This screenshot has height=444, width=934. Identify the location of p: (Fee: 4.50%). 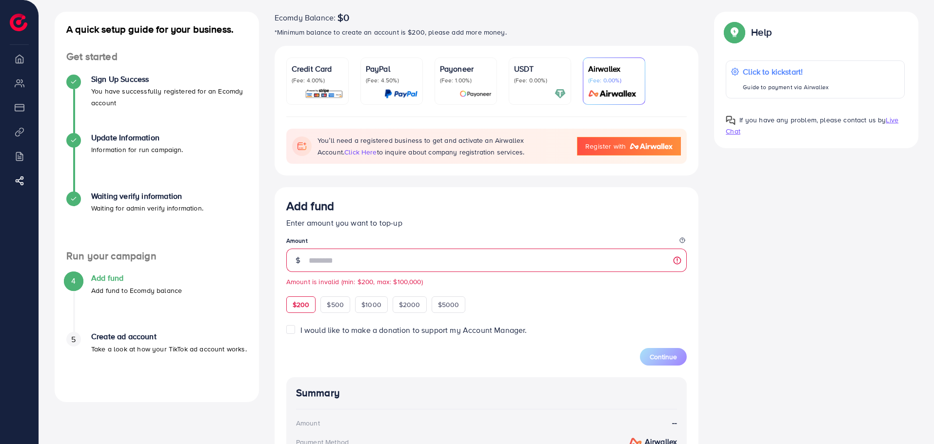
(392, 80).